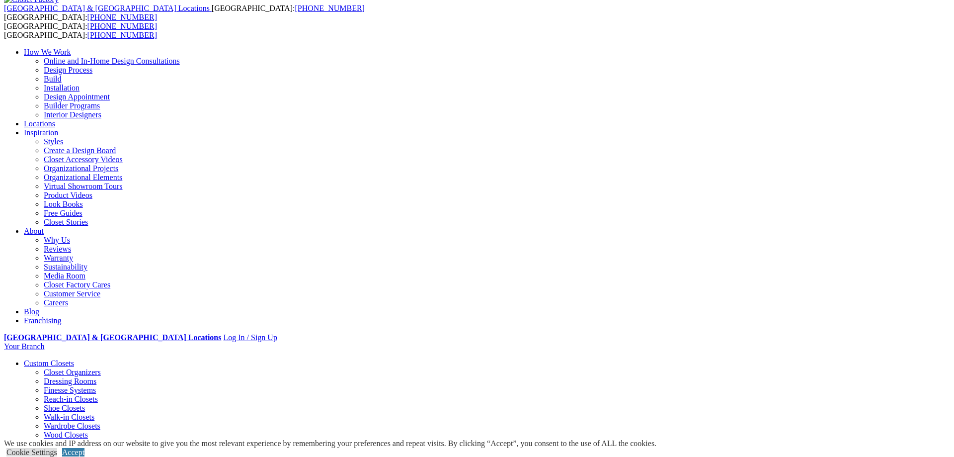  What do you see at coordinates (56, 302) in the screenshot?
I see `a: Careers` at bounding box center [56, 302].